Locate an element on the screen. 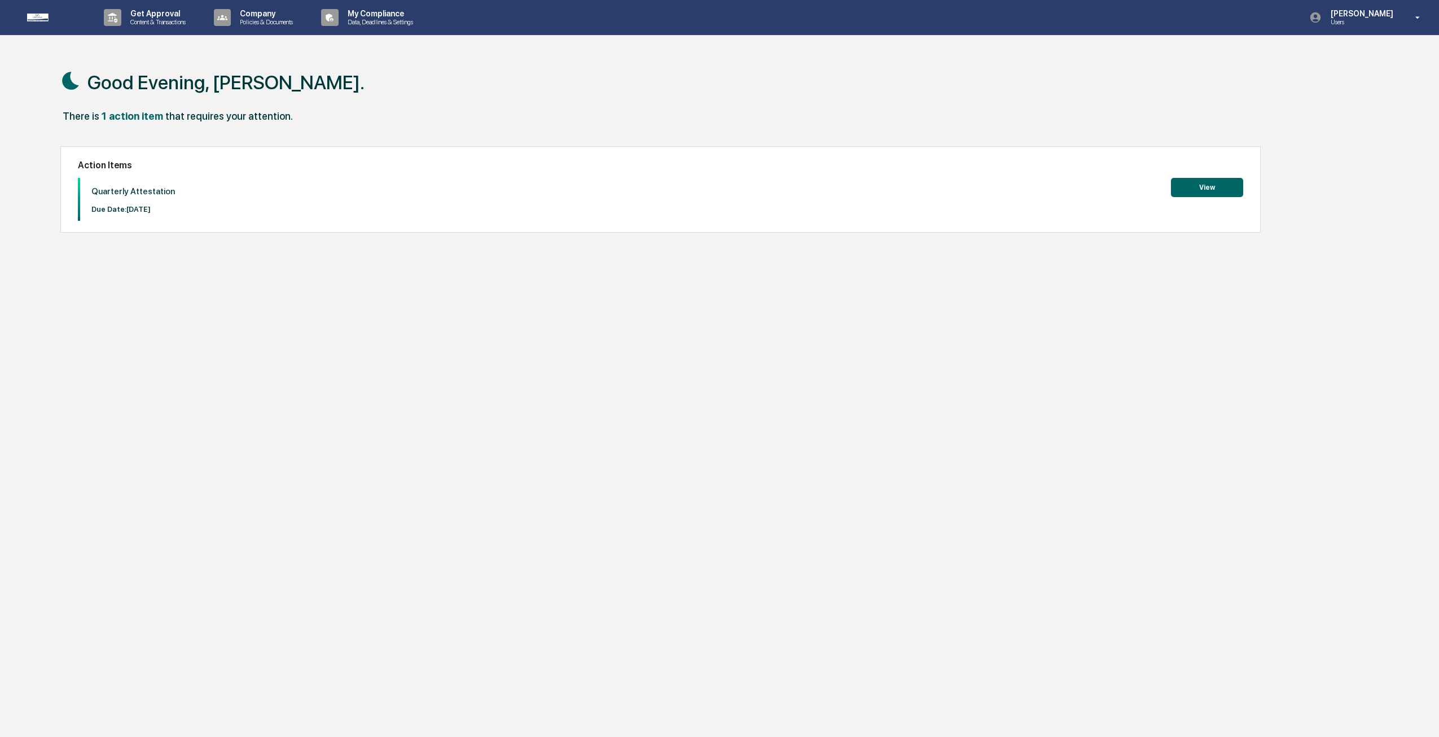 This screenshot has height=737, width=1439. div: that requires your attention. is located at coordinates (229, 116).